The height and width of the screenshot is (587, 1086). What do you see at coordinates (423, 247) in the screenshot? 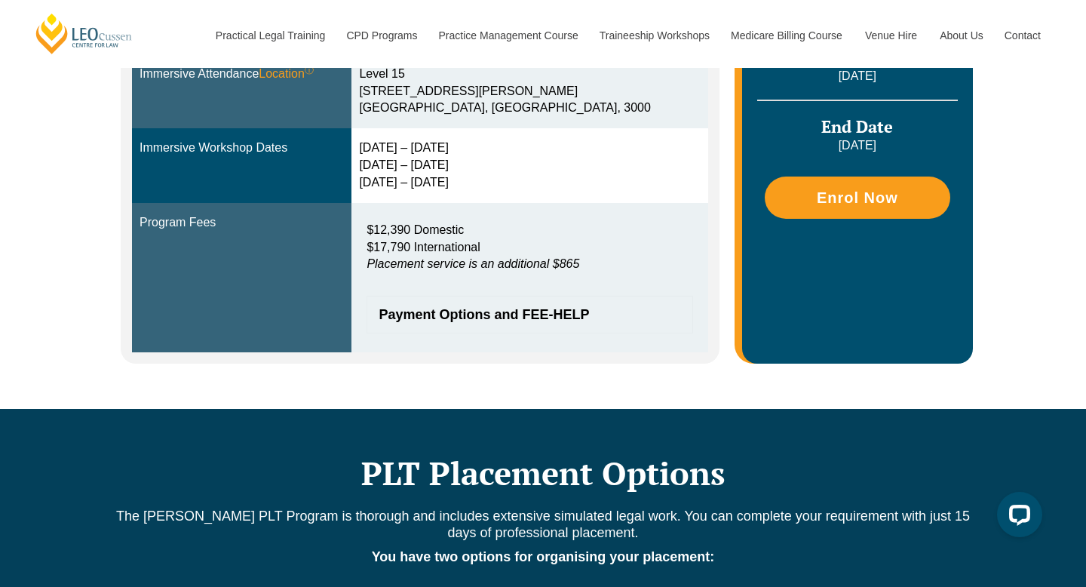
I see `span: $17,790 International` at bounding box center [423, 247].